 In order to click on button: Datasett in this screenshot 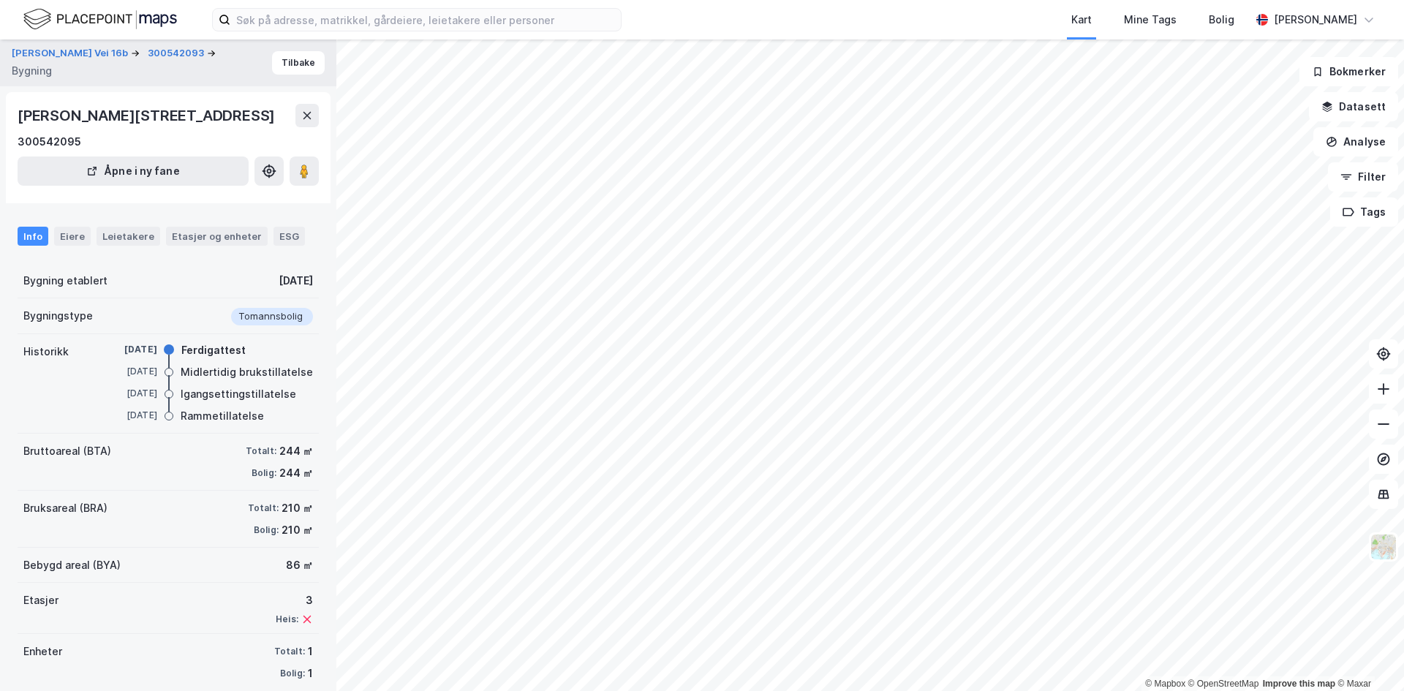, I will do `click(1353, 107)`.